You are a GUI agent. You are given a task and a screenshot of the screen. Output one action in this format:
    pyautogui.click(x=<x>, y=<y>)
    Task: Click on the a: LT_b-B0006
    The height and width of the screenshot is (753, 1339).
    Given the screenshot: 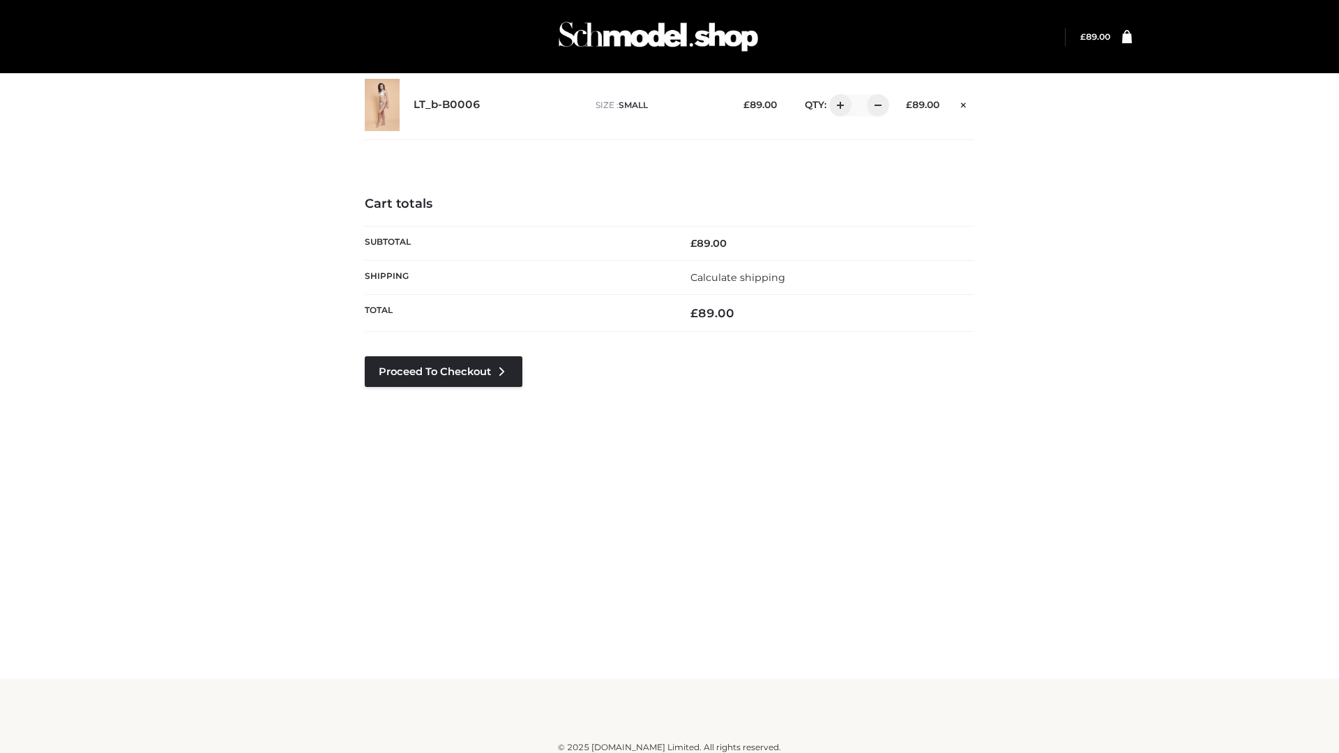 What is the action you would take?
    pyautogui.click(x=447, y=105)
    